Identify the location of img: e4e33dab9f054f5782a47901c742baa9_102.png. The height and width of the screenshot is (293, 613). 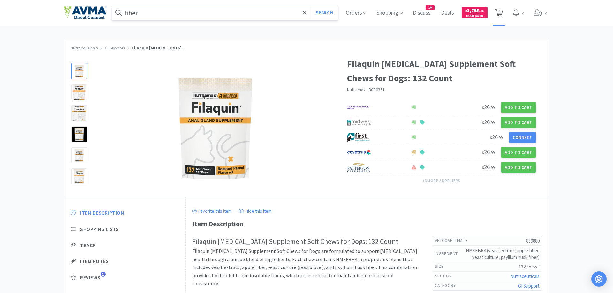
(85, 13).